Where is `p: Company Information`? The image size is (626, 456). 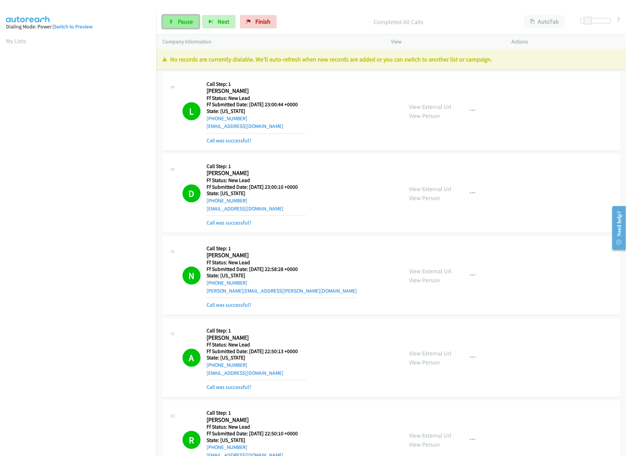 p: Company Information is located at coordinates (271, 42).